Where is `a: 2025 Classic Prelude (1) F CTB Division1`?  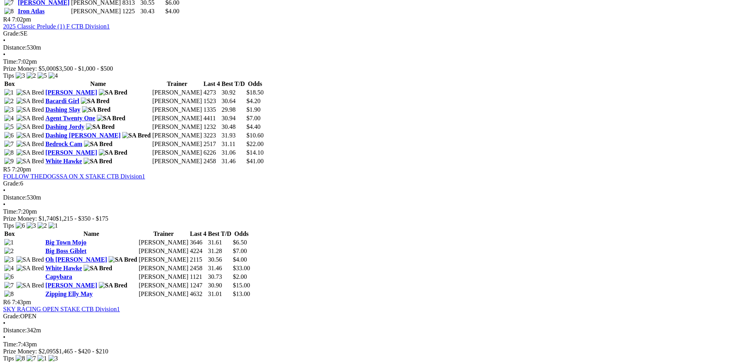 a: 2025 Classic Prelude (1) F CTB Division1 is located at coordinates (56, 26).